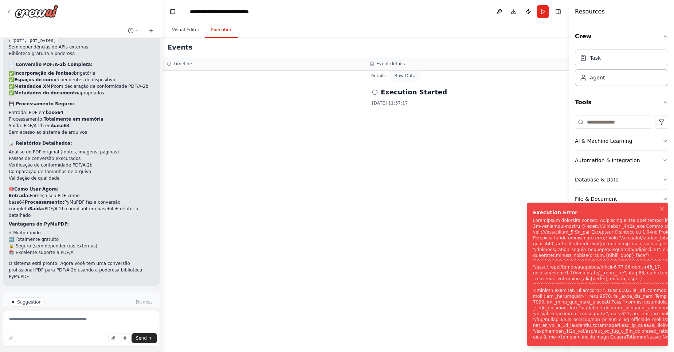  What do you see at coordinates (29, 302) in the screenshot?
I see `span: Suggestion` at bounding box center [29, 302].